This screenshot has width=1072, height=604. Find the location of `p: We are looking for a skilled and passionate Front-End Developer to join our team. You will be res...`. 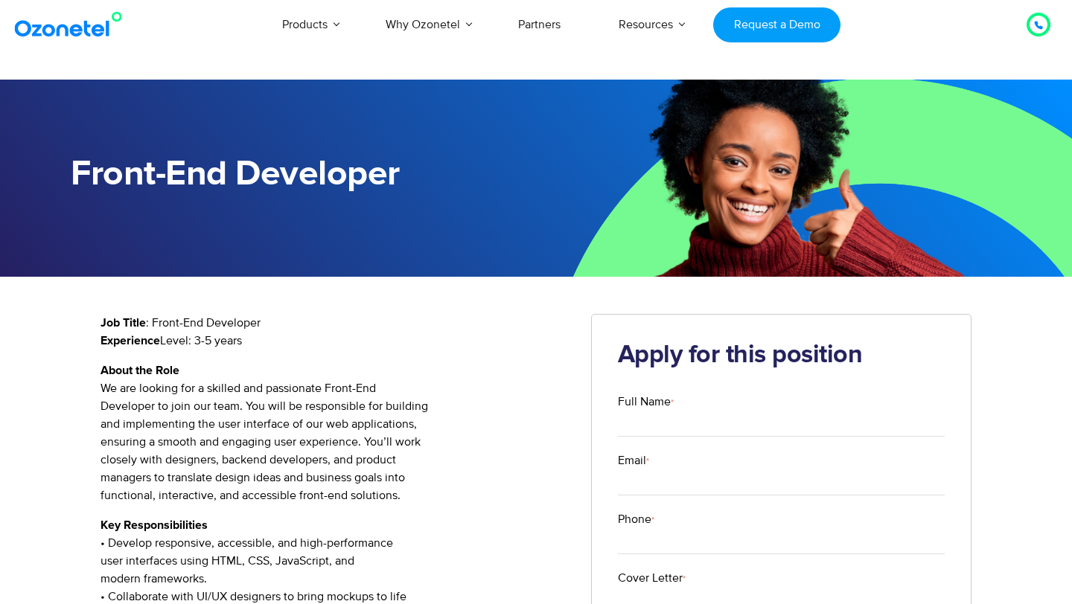

p: We are looking for a skilled and passionate Front-End Developer to join our team. You will be res... is located at coordinates (334, 433).